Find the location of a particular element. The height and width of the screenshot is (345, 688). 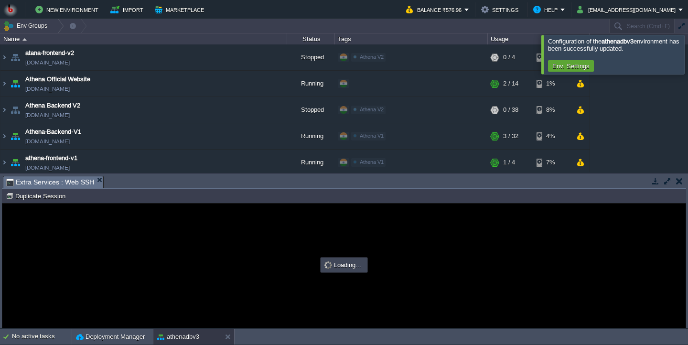

a: Athena Official Website is located at coordinates (58, 79).